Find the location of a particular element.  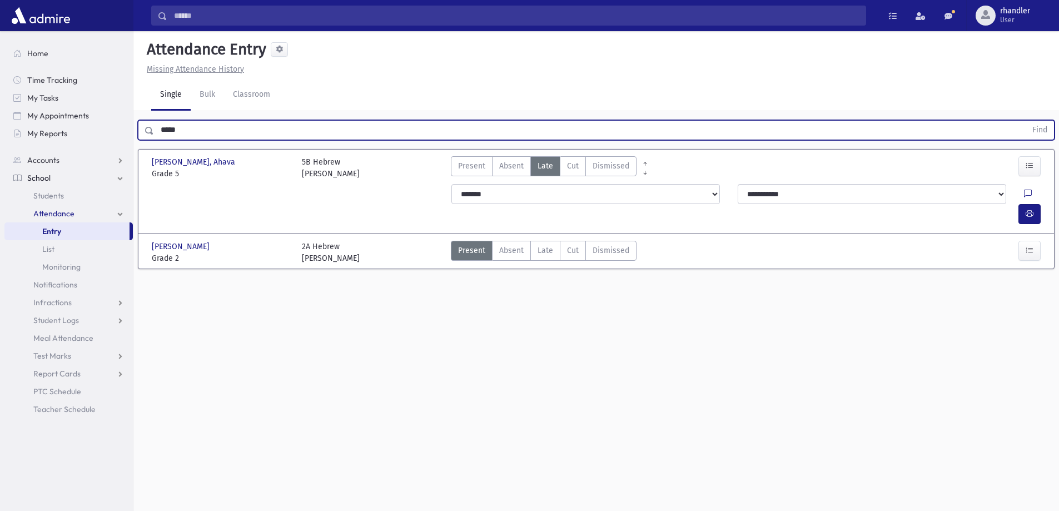

span: Teacher Schedule is located at coordinates (64, 409).